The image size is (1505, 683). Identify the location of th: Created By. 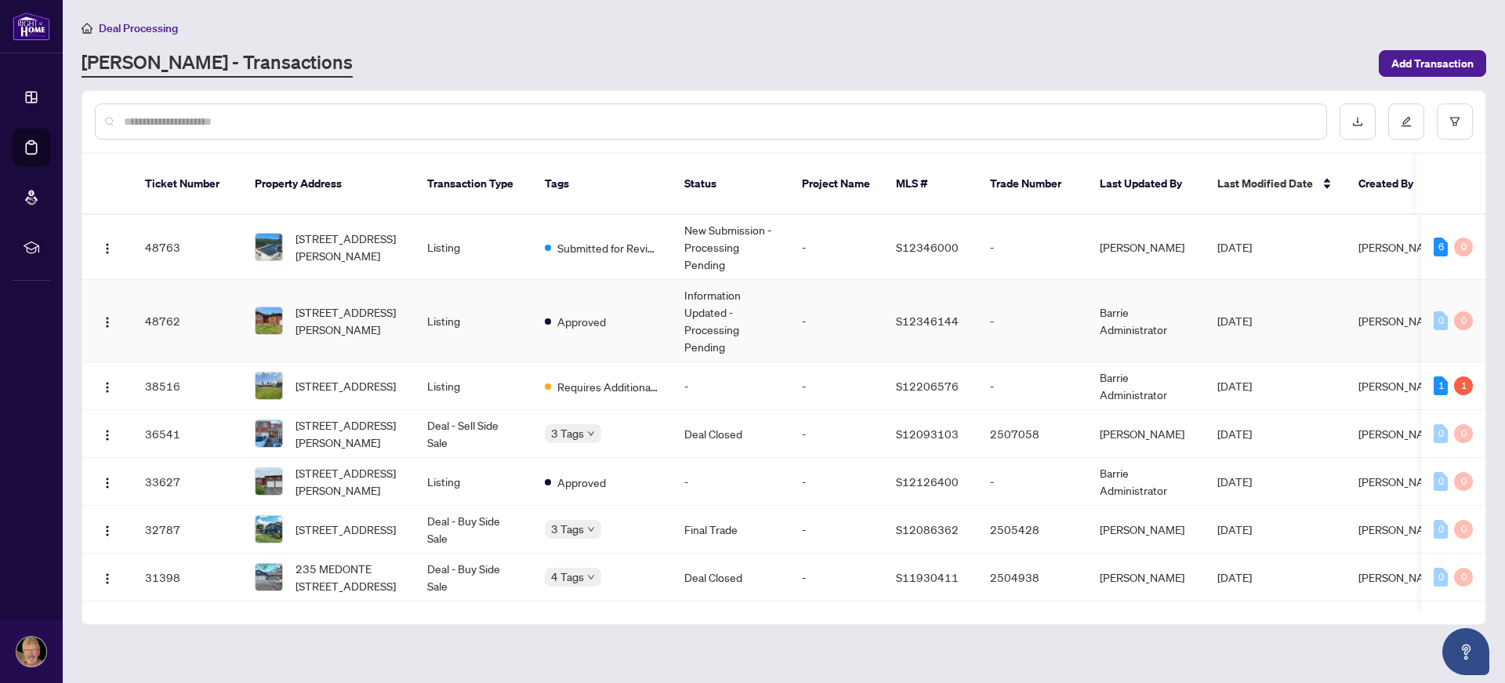
(1393, 184).